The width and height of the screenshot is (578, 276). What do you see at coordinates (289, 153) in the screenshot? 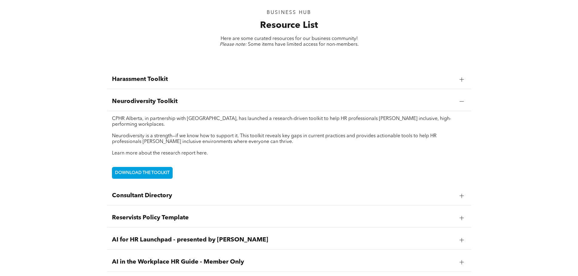
I see `p: Learn more about the research report here.` at bounding box center [289, 153].